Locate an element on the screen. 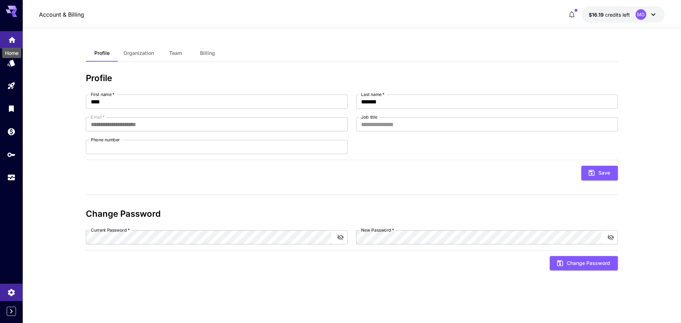 The width and height of the screenshot is (681, 323). span: Billing is located at coordinates (207, 53).